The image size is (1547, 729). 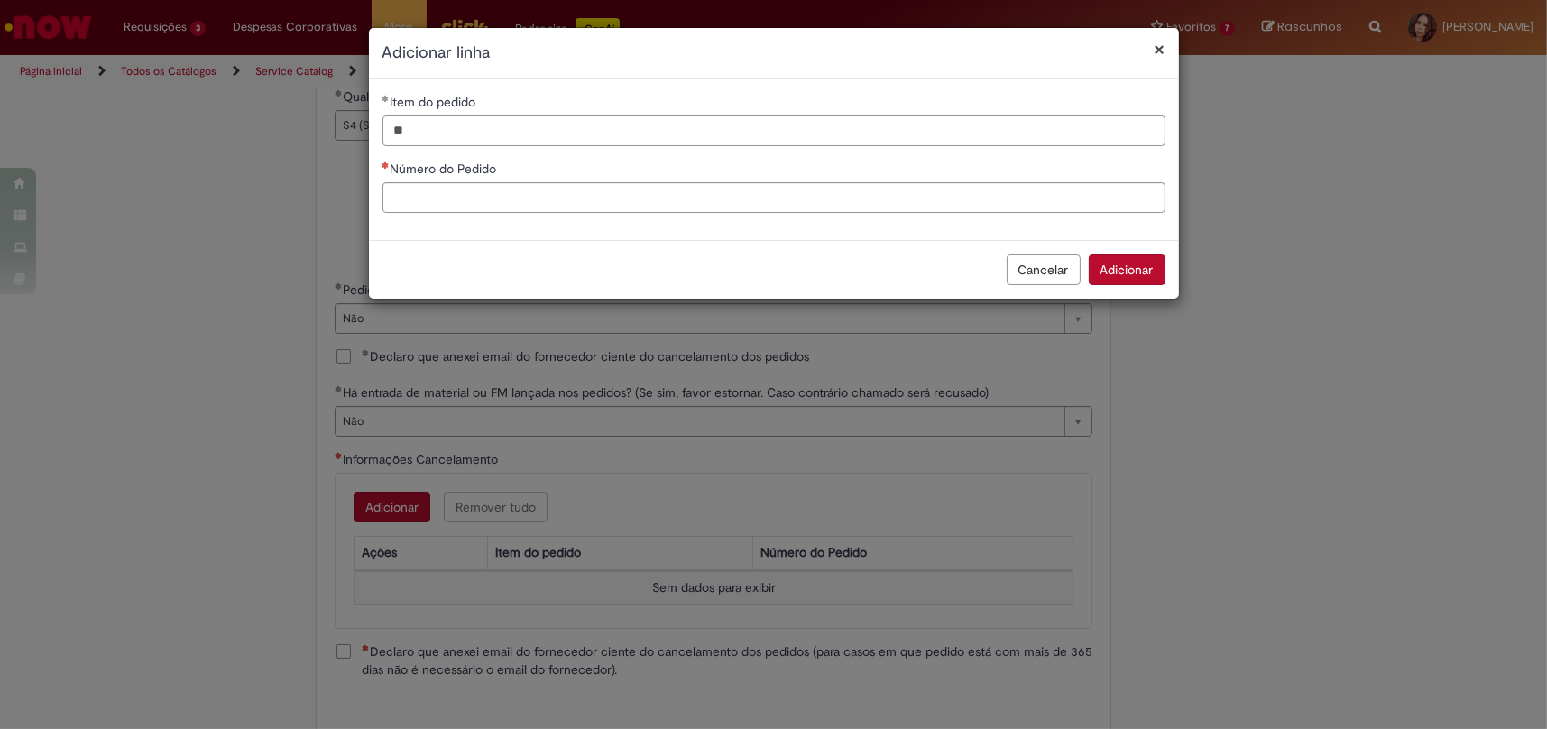 What do you see at coordinates (1160, 49) in the screenshot?
I see `button: Fechar modal` at bounding box center [1160, 49].